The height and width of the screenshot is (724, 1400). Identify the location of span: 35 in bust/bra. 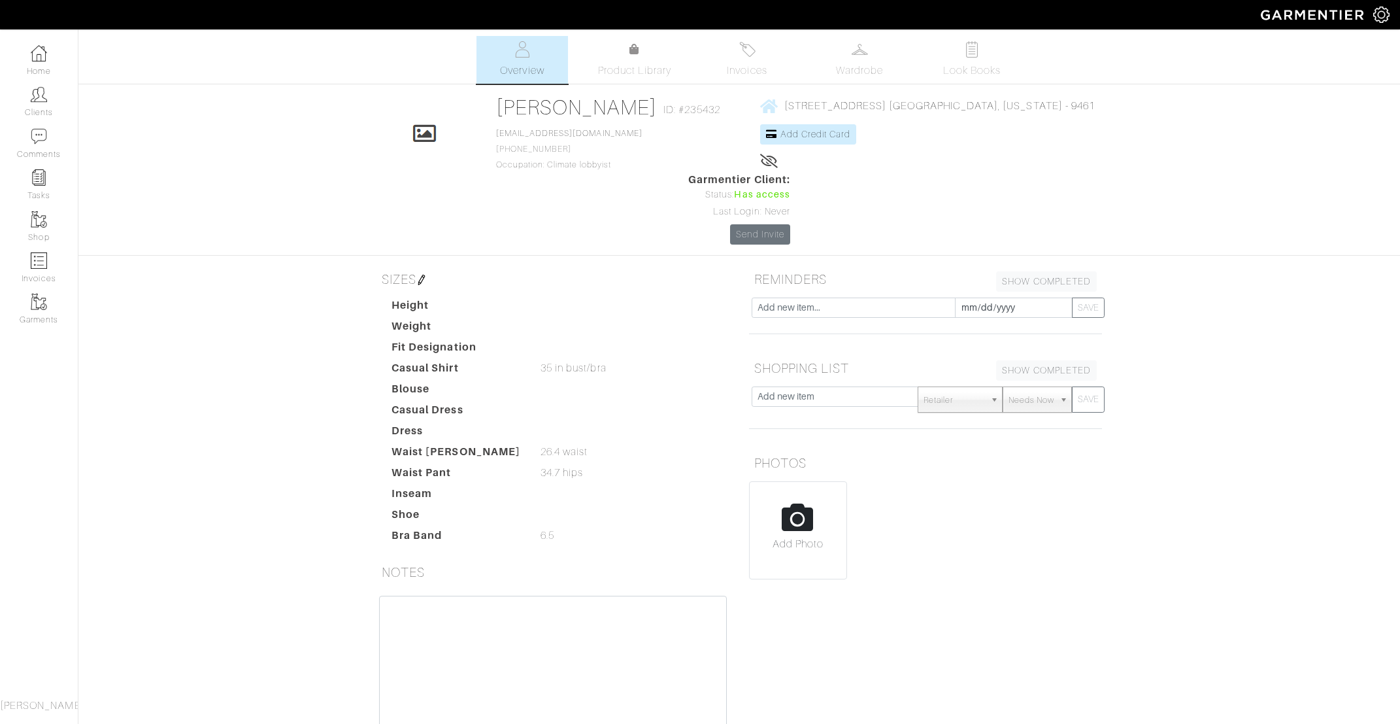
(573, 368).